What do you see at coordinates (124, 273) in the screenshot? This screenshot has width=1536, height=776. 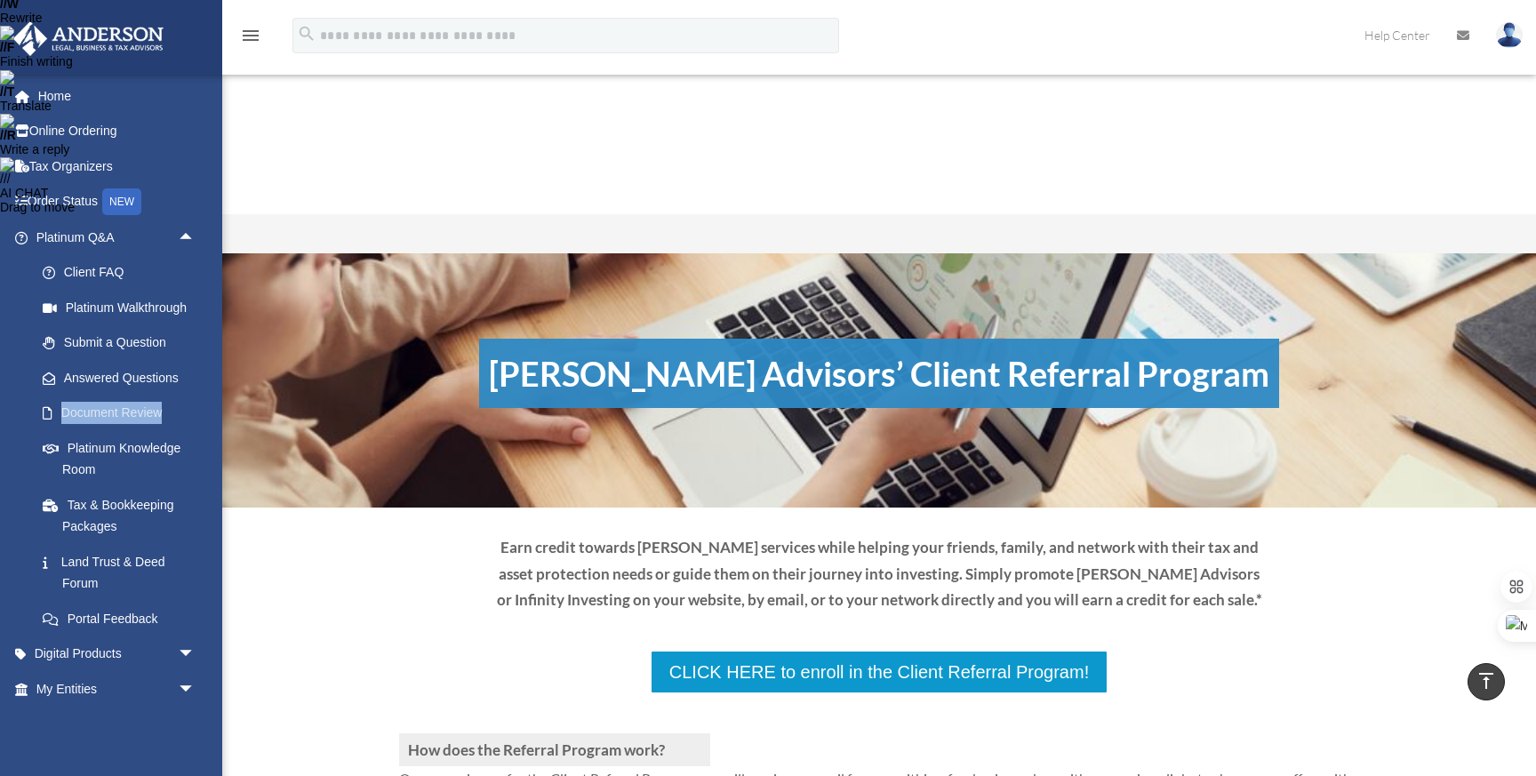 I see `a: Client FAQ` at bounding box center [124, 273].